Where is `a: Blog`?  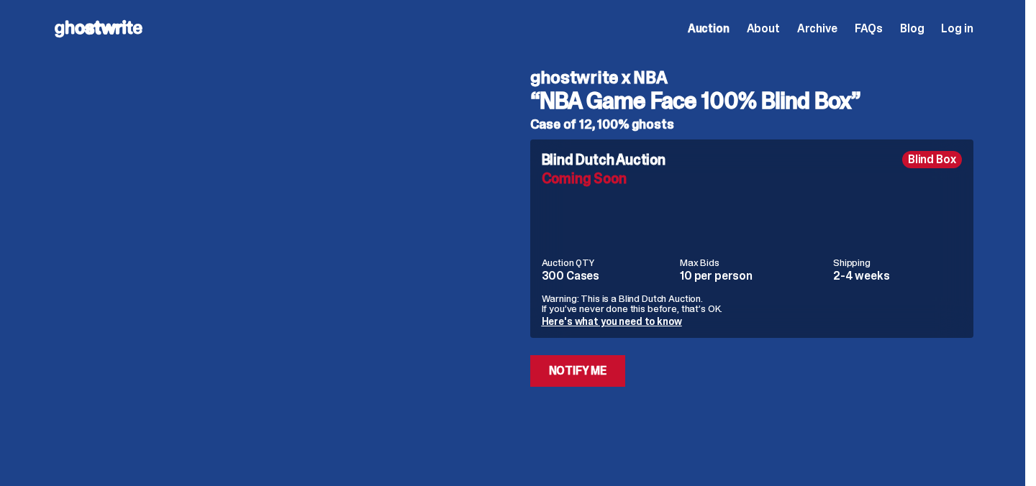 a: Blog is located at coordinates (911, 29).